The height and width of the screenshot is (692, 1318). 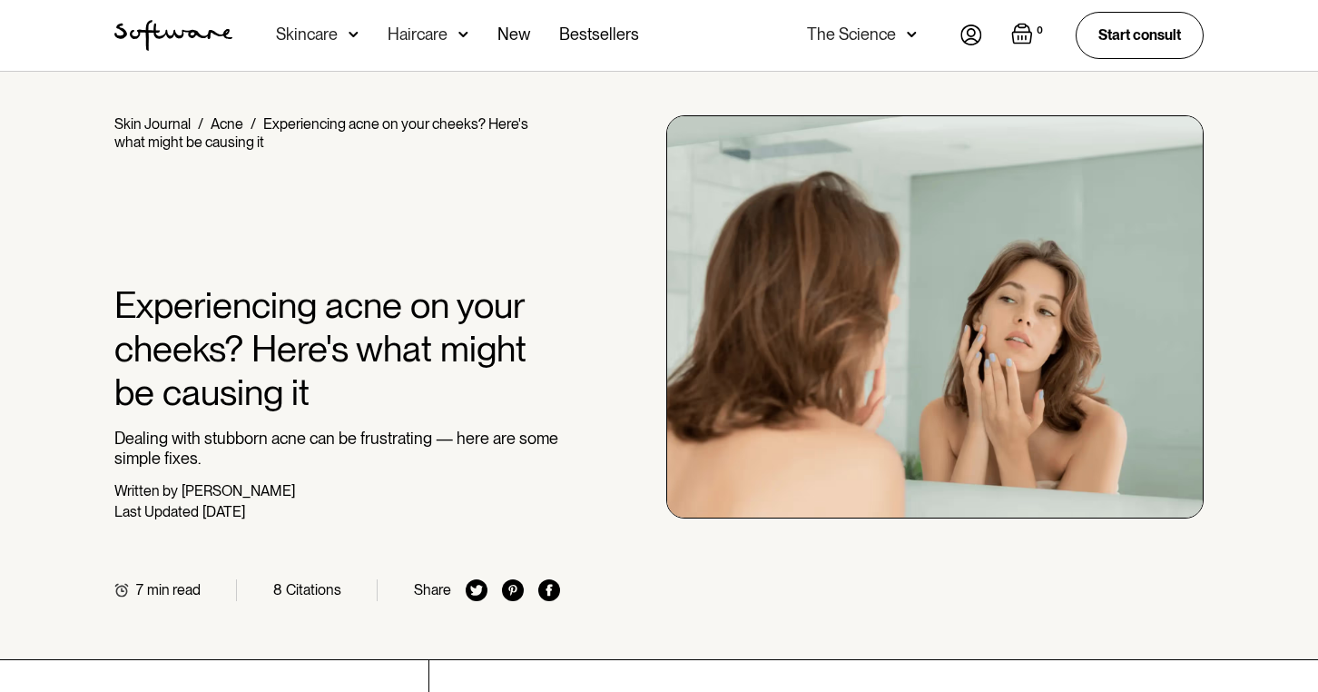 I want to click on a: Skin Journal, so click(x=152, y=123).